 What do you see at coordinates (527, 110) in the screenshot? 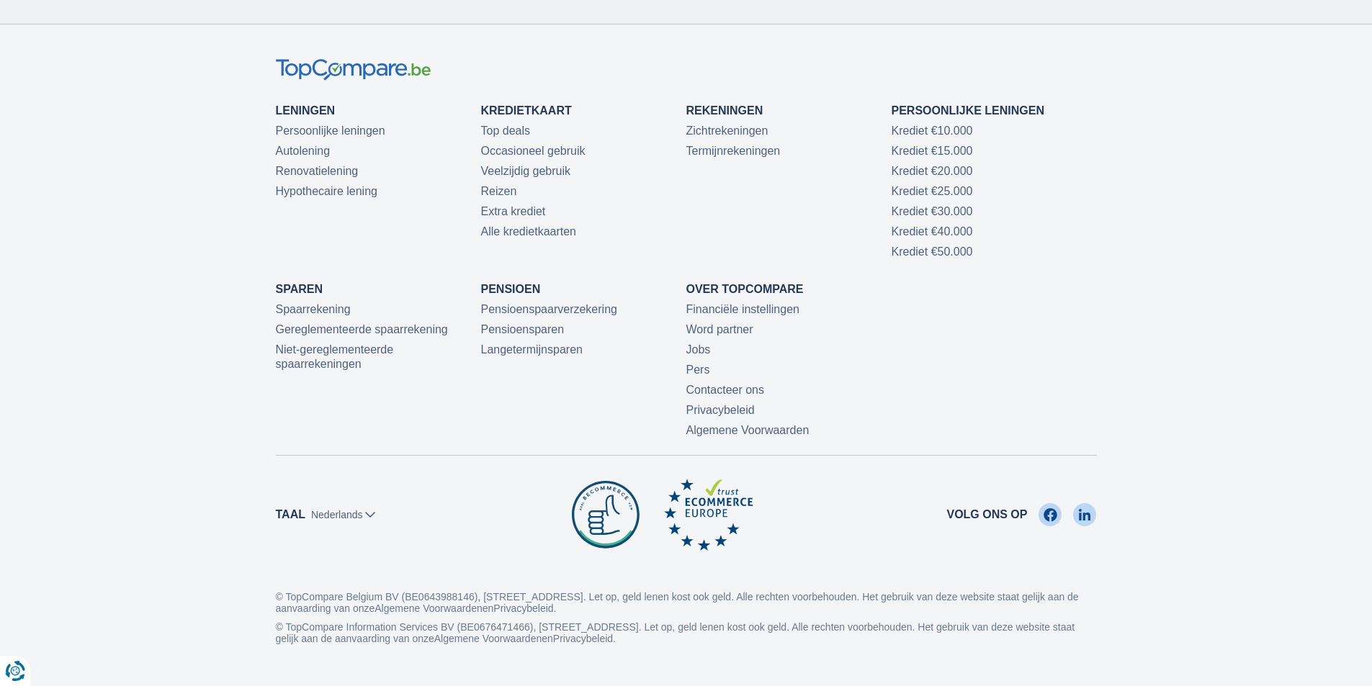
I see `a: Kredietkaart` at bounding box center [527, 110].